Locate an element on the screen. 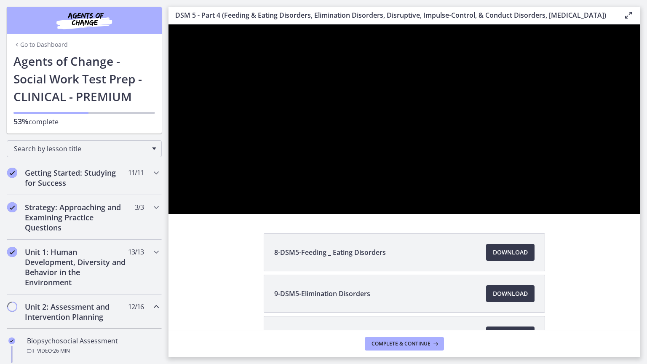 The image size is (647, 364). span: 8-DSM5-Feeding _ Eating Disorders is located at coordinates (330, 252).